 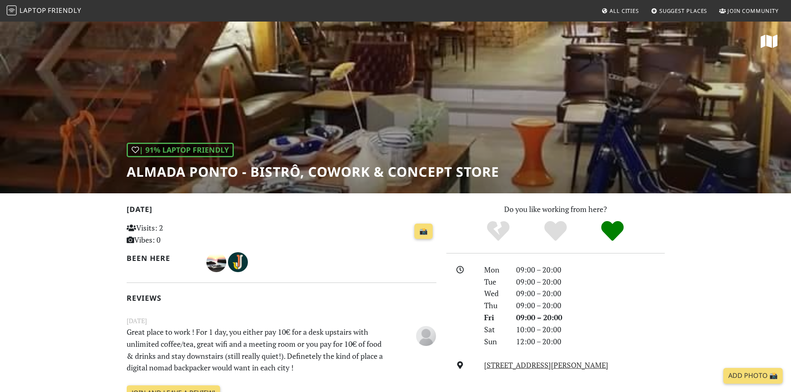 What do you see at coordinates (495, 318) in the screenshot?
I see `div: Fri` at bounding box center [495, 318].